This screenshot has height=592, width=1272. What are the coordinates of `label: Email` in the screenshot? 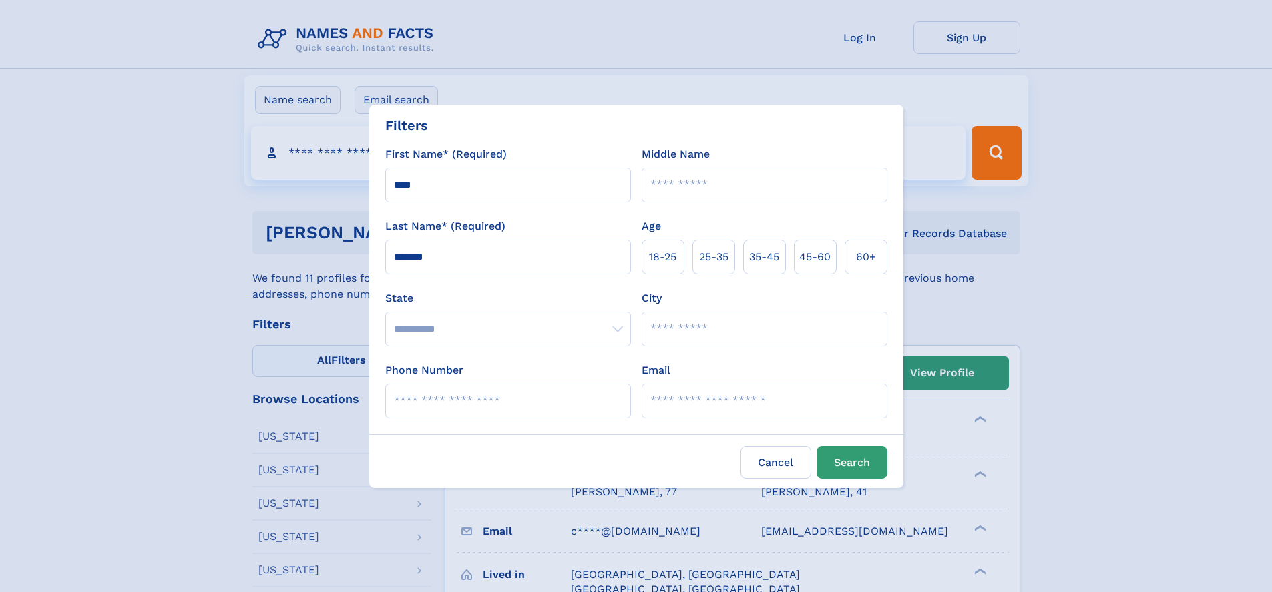 It's located at (656, 371).